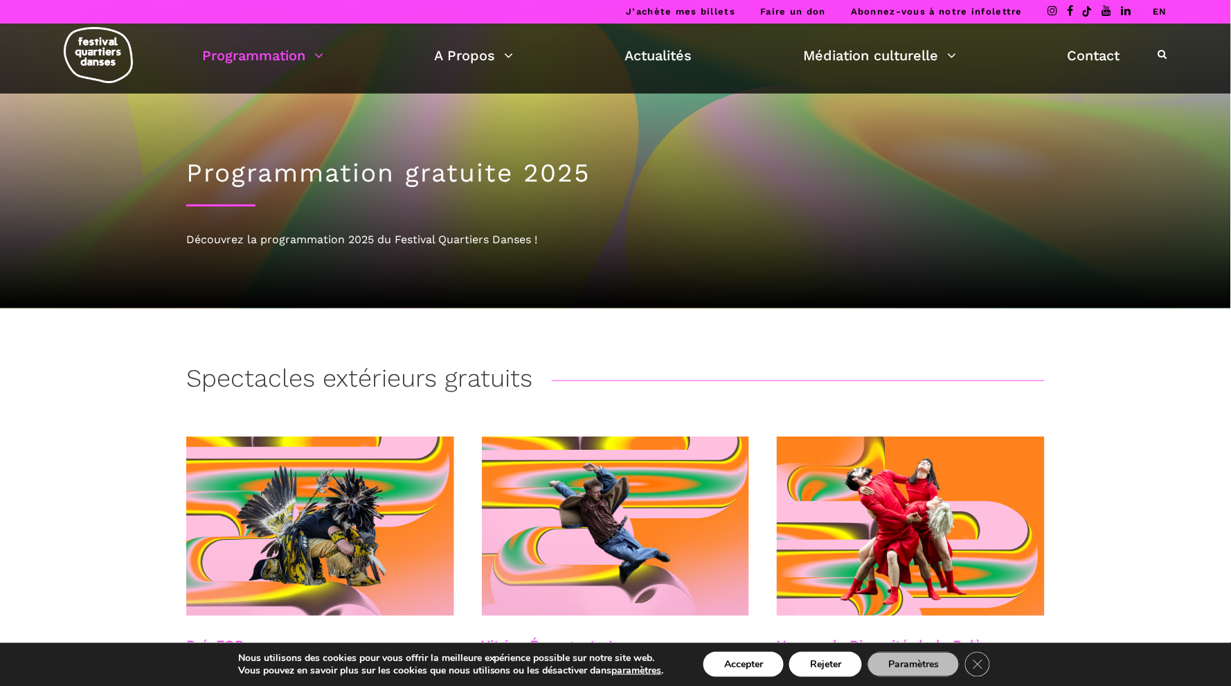  I want to click on p: Vous pouvez en savoir plus sur les cookies que nous utilisons ou les désactiver dans ., so click(451, 670).